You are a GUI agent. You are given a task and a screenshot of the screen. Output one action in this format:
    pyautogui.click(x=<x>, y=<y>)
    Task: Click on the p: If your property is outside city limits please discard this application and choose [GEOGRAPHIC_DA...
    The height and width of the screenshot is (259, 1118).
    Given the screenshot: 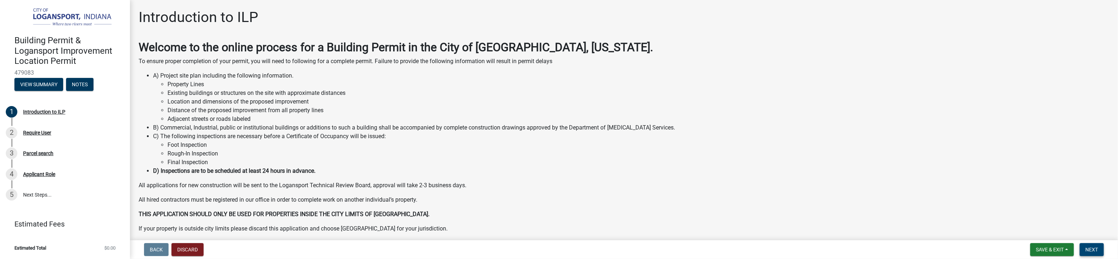 What is the action you would take?
    pyautogui.click(x=624, y=229)
    